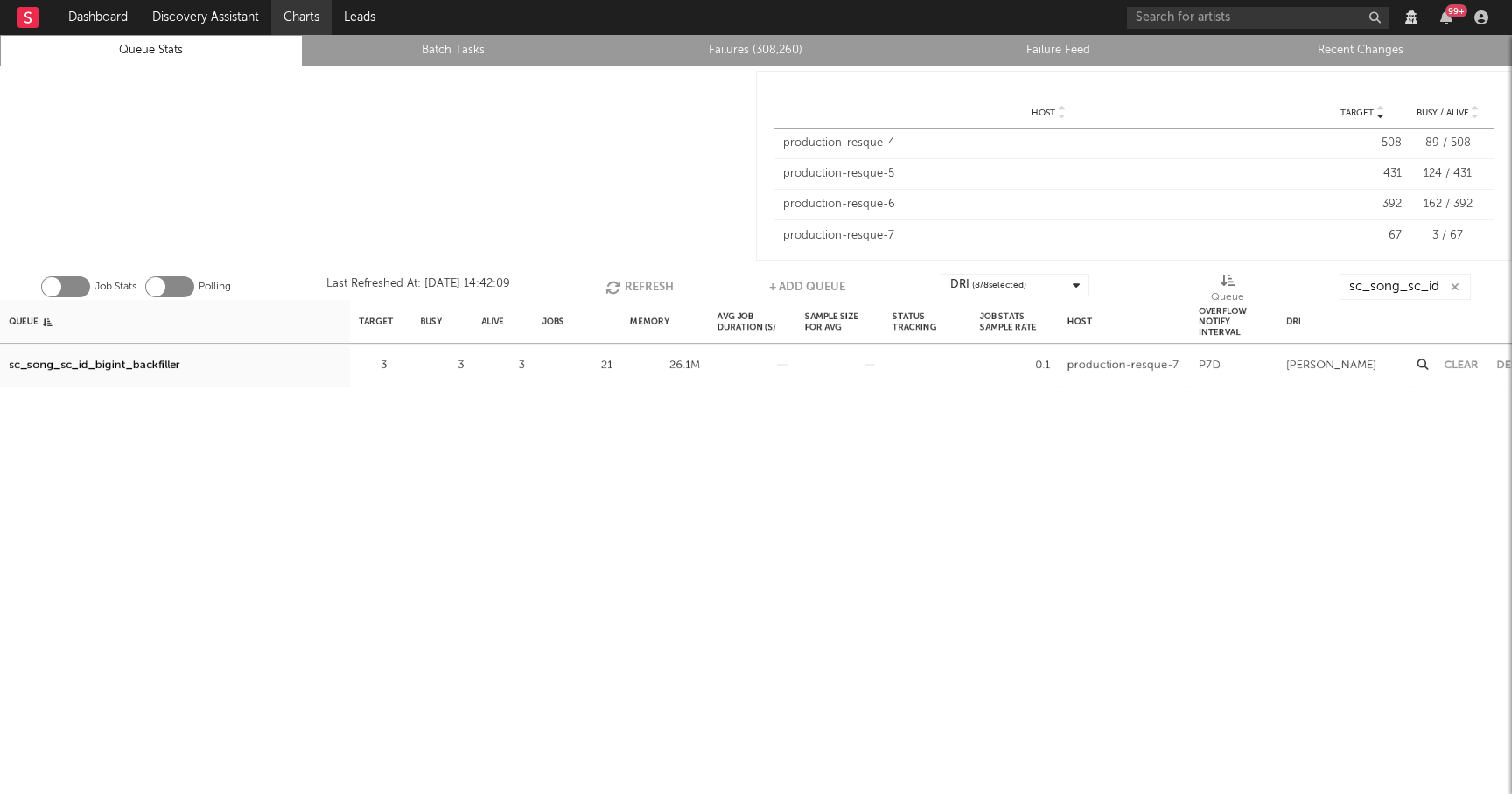  I want to click on span: ( 8 / 8 selected), so click(999, 285).